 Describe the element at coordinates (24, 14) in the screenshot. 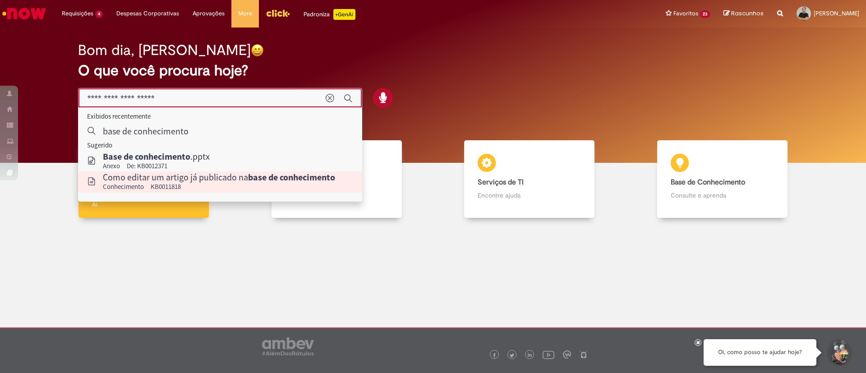

I see `img: ServiceNow` at that location.